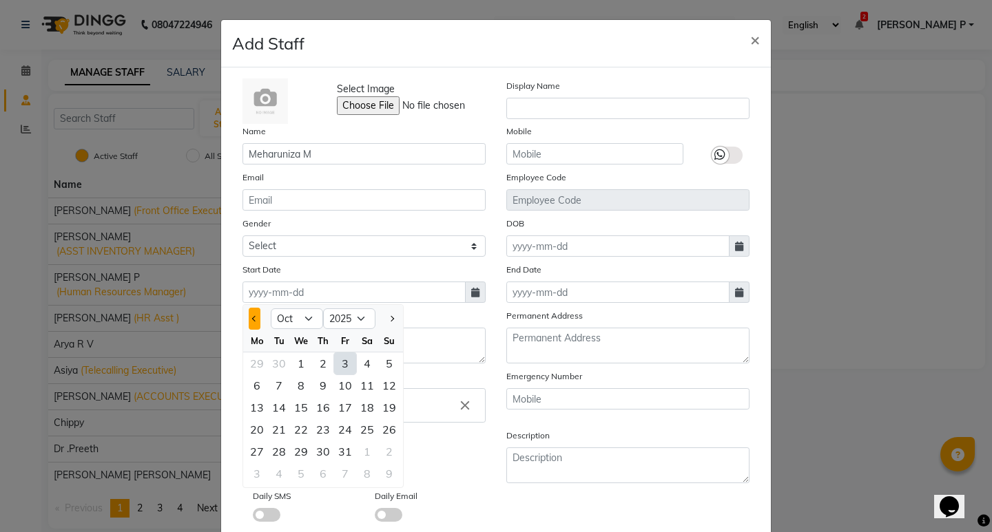  What do you see at coordinates (323, 430) in the screenshot?
I see `div: 23` at bounding box center [323, 430].